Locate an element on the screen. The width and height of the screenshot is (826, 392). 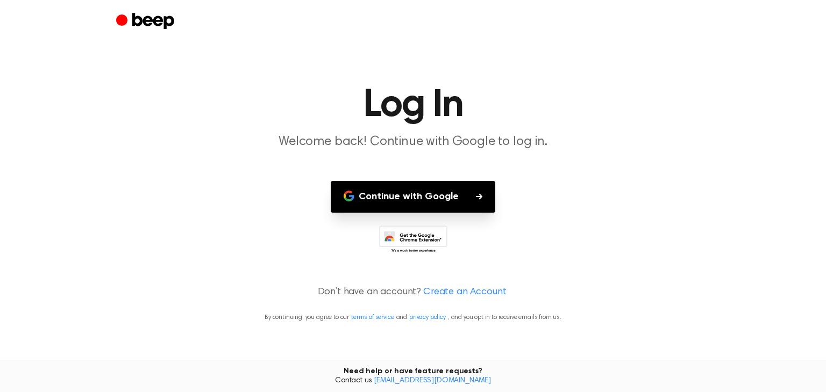
p: Don’t have an account? is located at coordinates (413, 292).